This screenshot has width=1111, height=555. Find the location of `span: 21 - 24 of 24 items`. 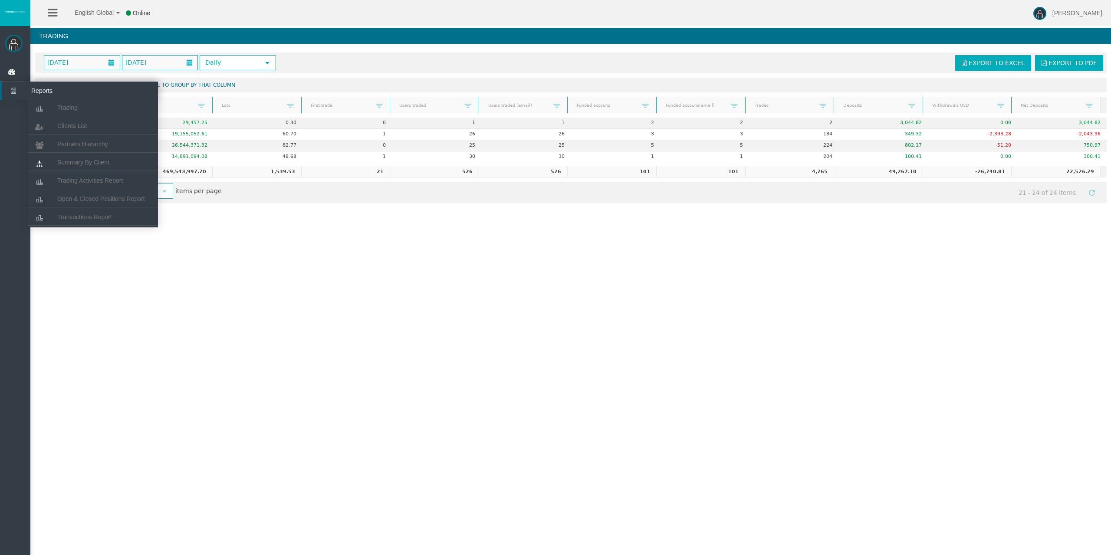

span: 21 - 24 of 24 items is located at coordinates (1047, 192).